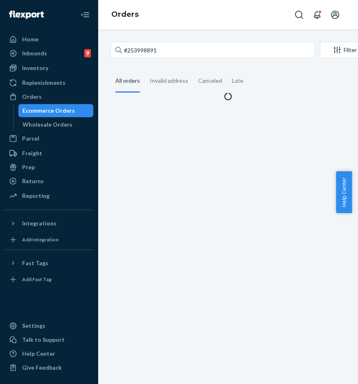  I want to click on button: Close Navigation, so click(85, 15).